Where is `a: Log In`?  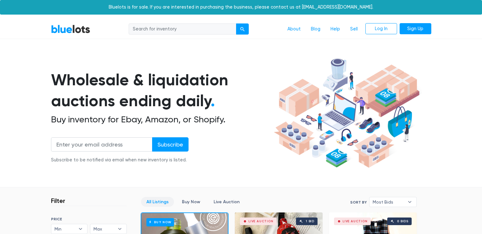 a: Log In is located at coordinates (381, 29).